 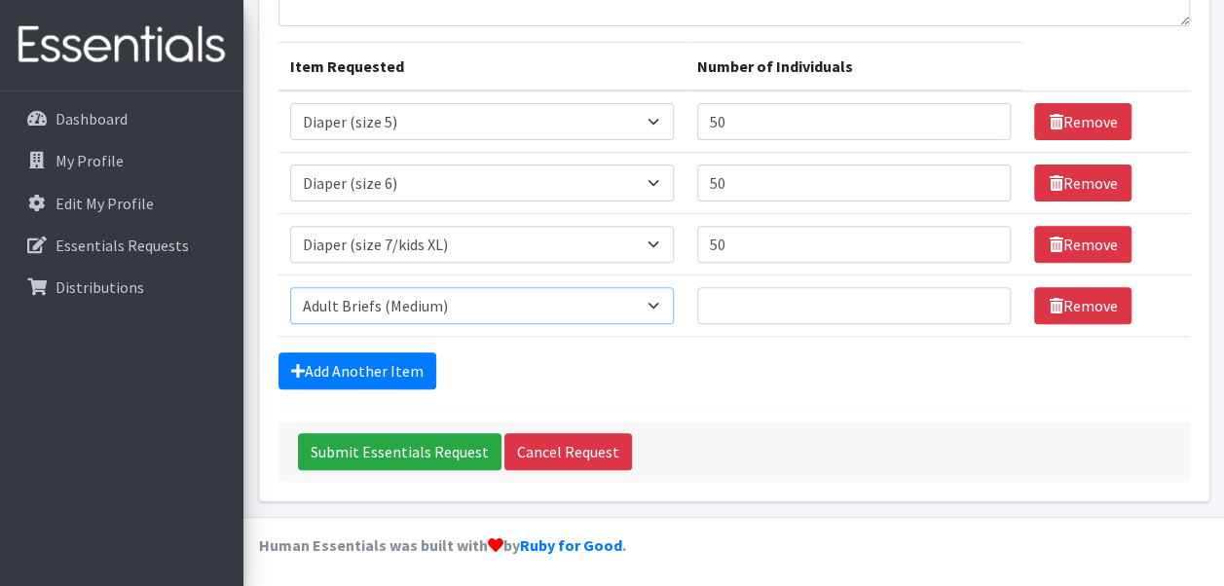 I want to click on img: HumanEssentials, so click(x=122, y=45).